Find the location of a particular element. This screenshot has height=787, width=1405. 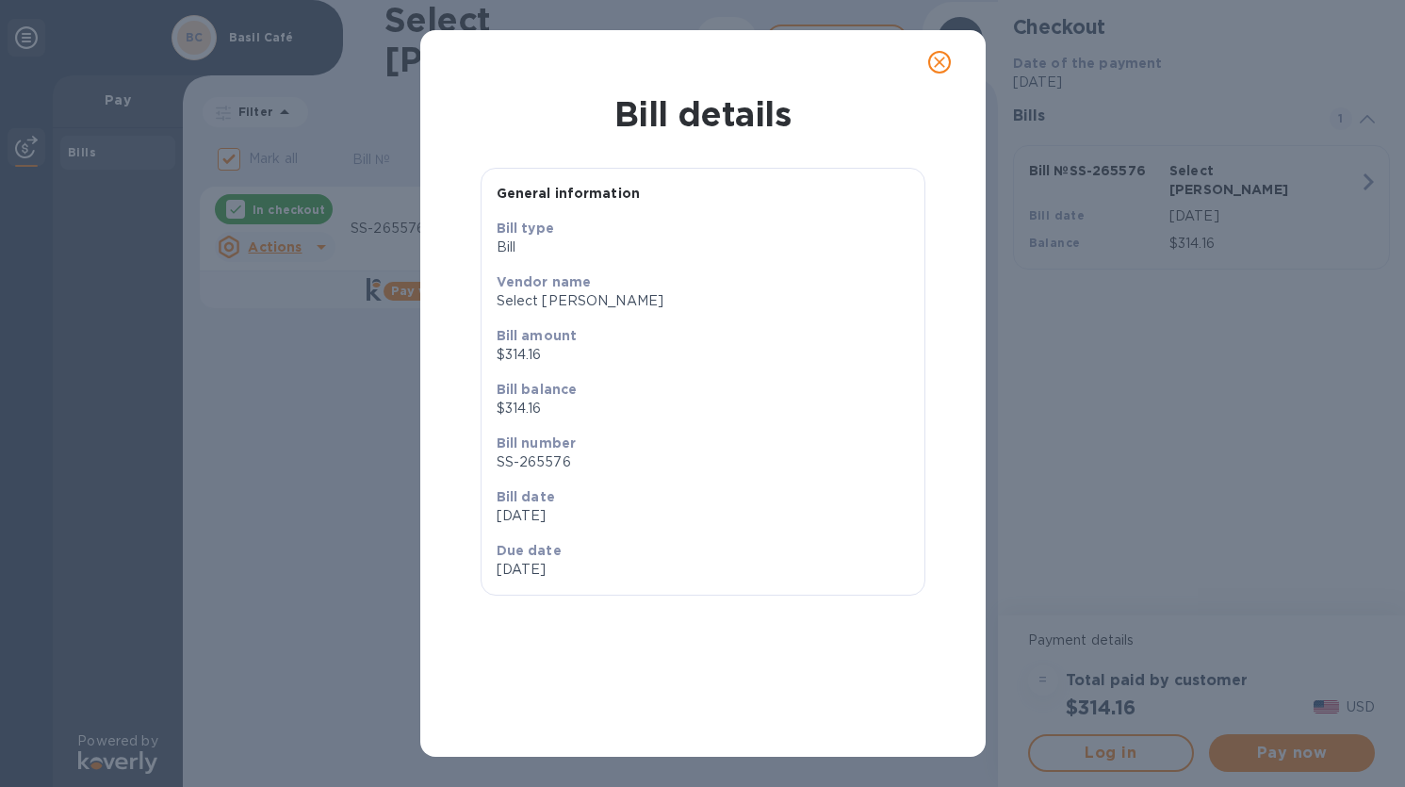

b: Due date is located at coordinates (529, 550).